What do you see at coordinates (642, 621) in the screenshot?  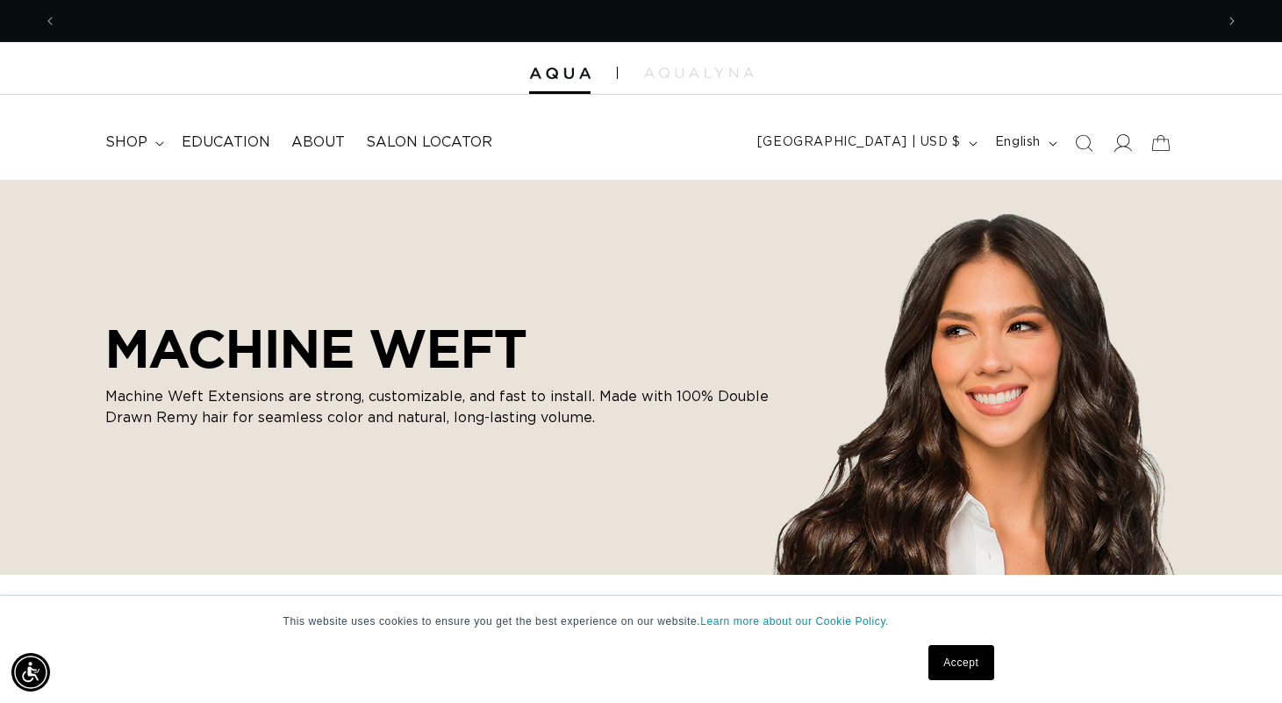 I see `p: This website uses cookies to ensure you get the best experience on our website.` at bounding box center [642, 621].